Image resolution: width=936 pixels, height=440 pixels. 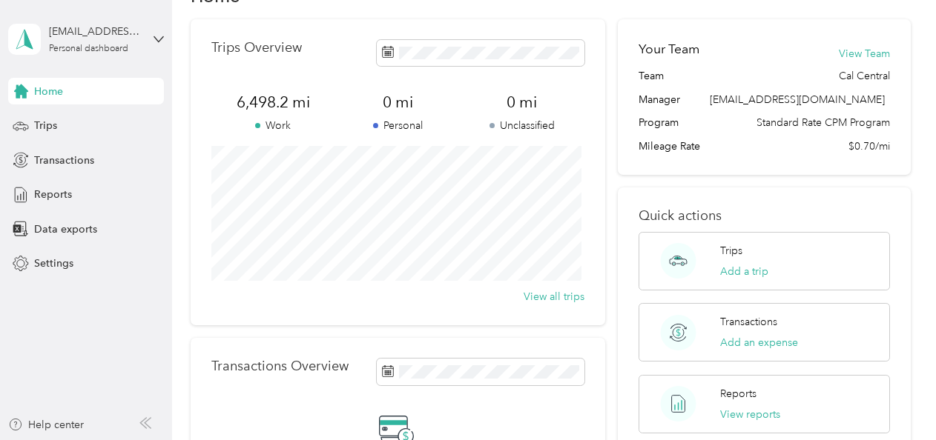 What do you see at coordinates (659, 99) in the screenshot?
I see `span: Manager` at bounding box center [659, 99].